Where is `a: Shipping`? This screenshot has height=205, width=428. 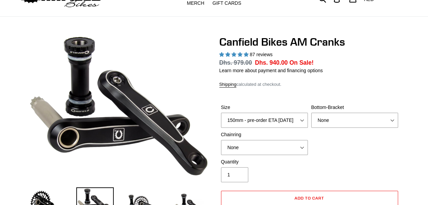
a: Shipping is located at coordinates (228, 85).